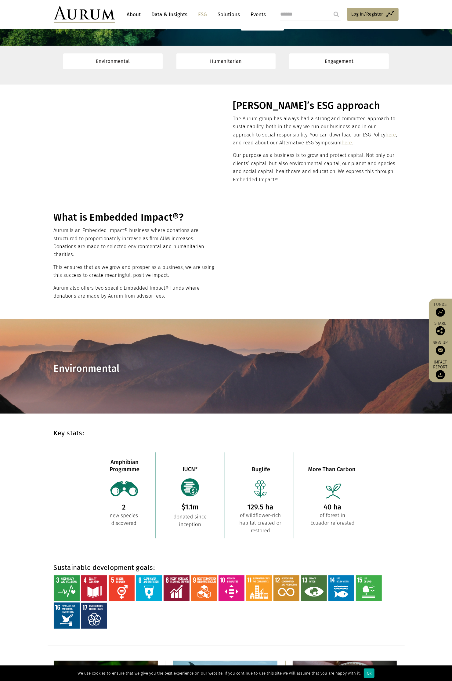 This screenshot has height=681, width=452. Describe the element at coordinates (84, 14) in the screenshot. I see `img: Aurum` at that location.